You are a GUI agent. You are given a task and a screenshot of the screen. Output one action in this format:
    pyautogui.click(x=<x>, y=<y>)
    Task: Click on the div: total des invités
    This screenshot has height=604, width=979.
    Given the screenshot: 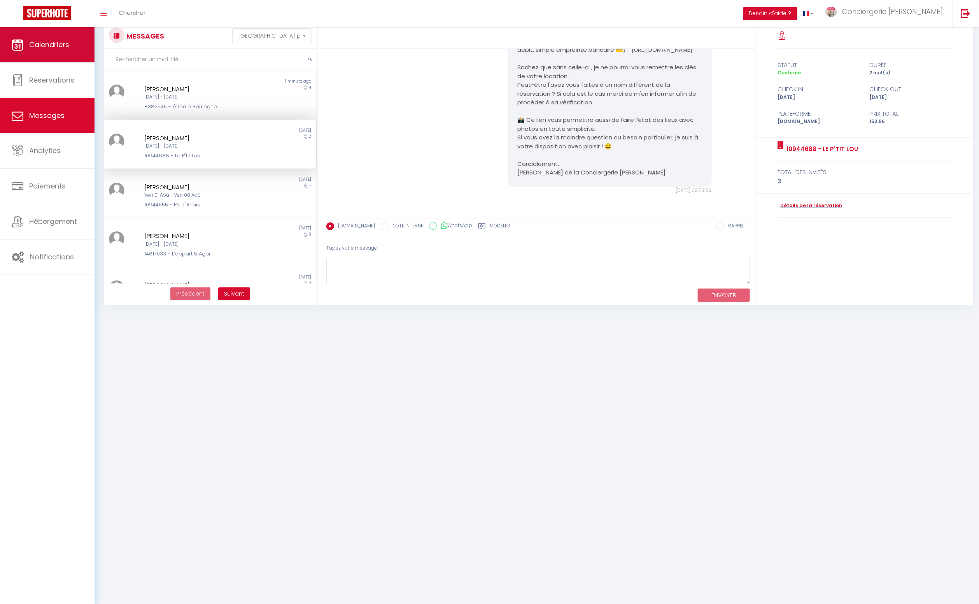 What is the action you would take?
    pyautogui.click(x=865, y=172)
    